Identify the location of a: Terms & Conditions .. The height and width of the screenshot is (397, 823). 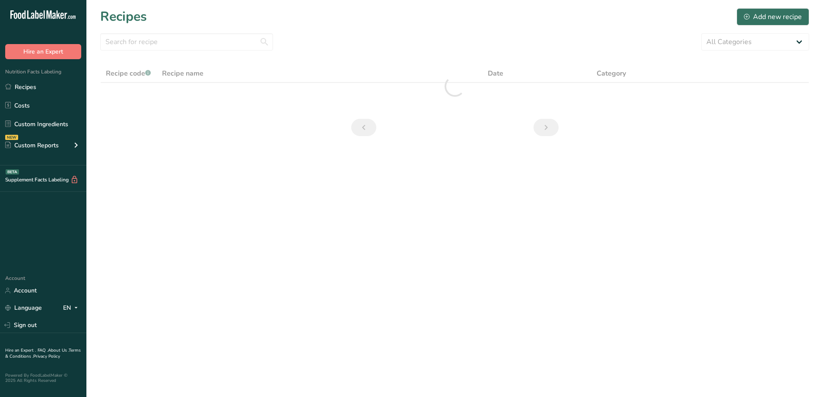
(43, 353).